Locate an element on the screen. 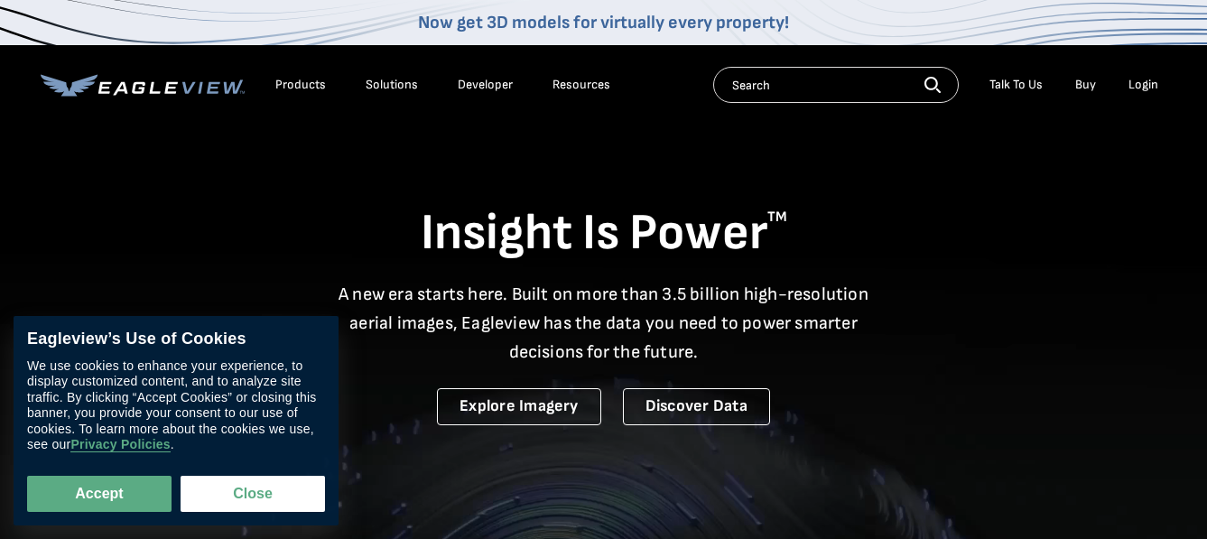  div: Talk To Us is located at coordinates (1016, 85).